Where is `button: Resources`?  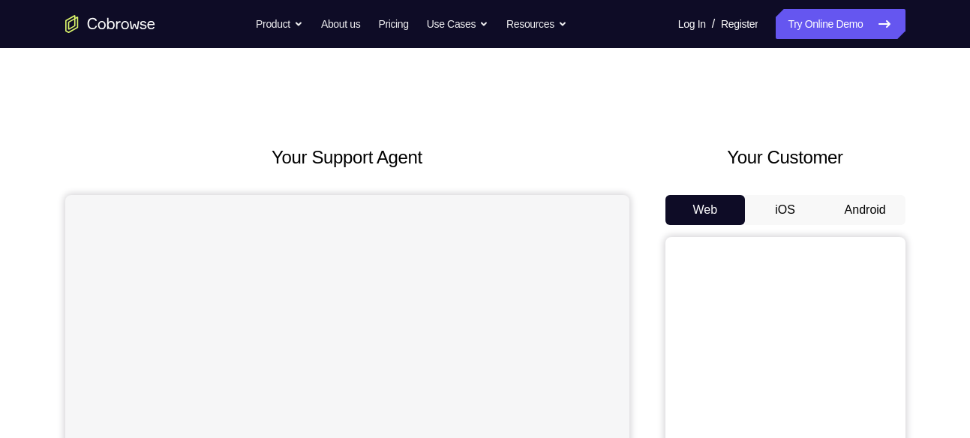 button: Resources is located at coordinates (536, 24).